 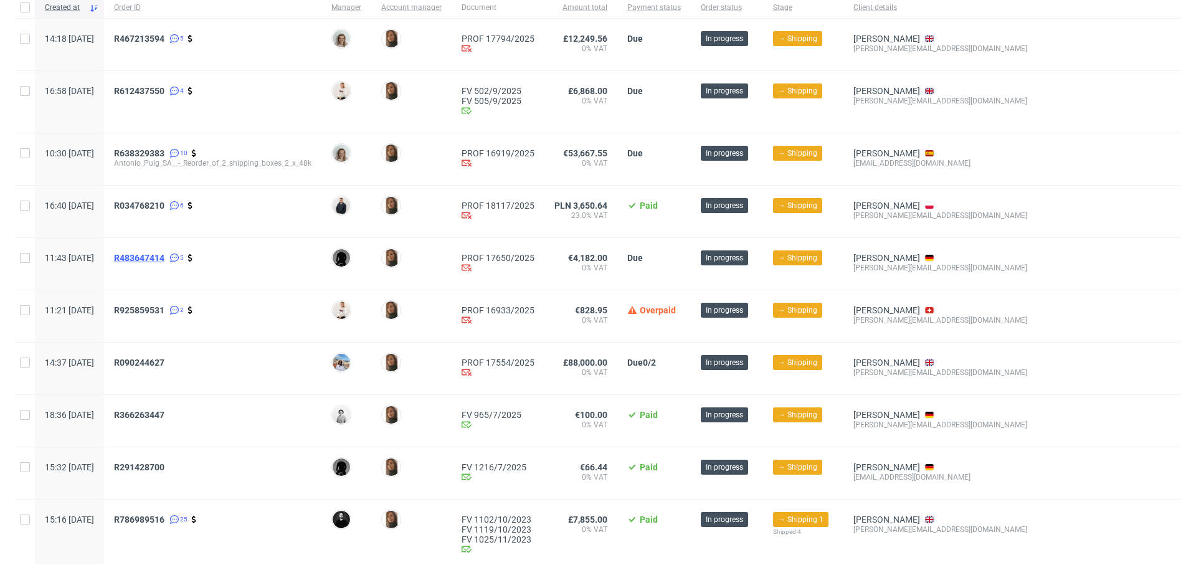 I want to click on span: £88,000.00, so click(x=585, y=363).